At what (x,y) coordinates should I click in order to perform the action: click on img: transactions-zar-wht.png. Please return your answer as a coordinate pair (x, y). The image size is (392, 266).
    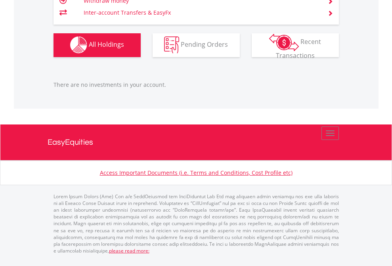
    Looking at the image, I should click on (284, 42).